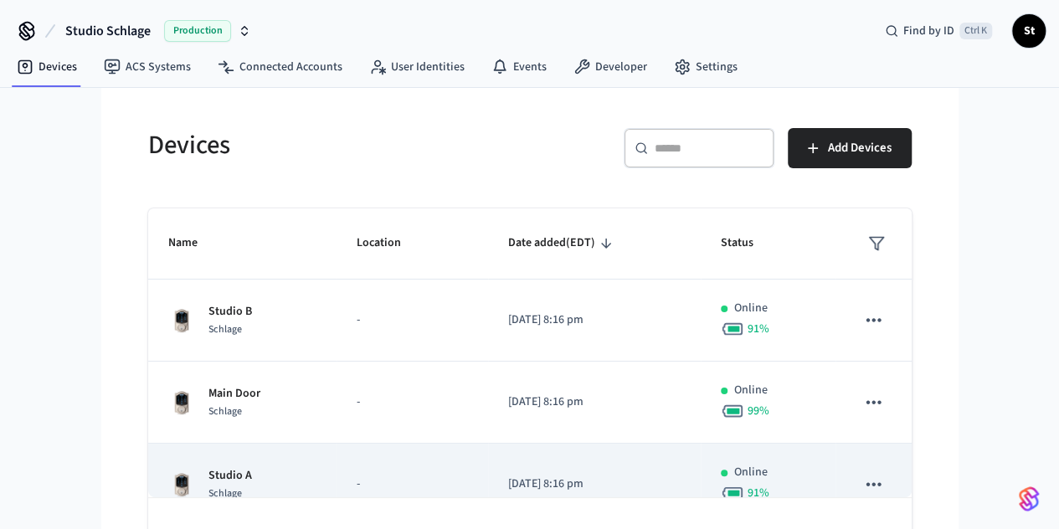  What do you see at coordinates (758, 411) in the screenshot?
I see `span: 99 %` at bounding box center [758, 411].